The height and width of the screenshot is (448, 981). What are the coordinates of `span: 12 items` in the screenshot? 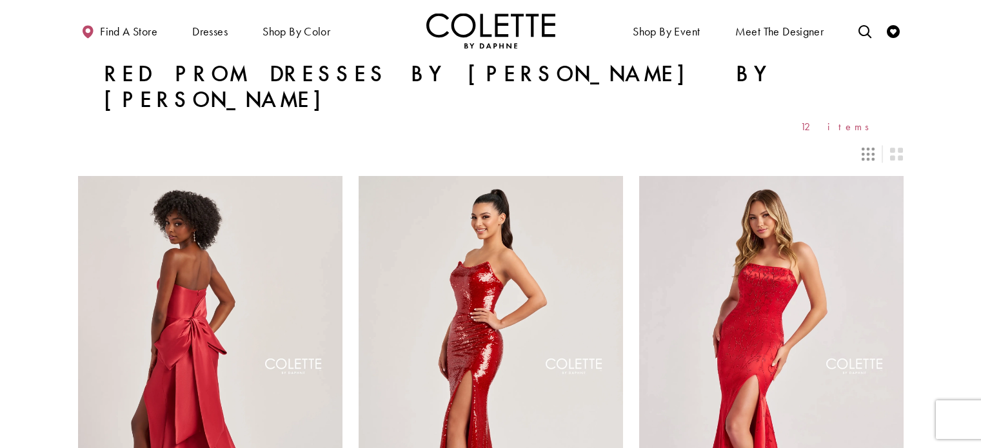 It's located at (839, 126).